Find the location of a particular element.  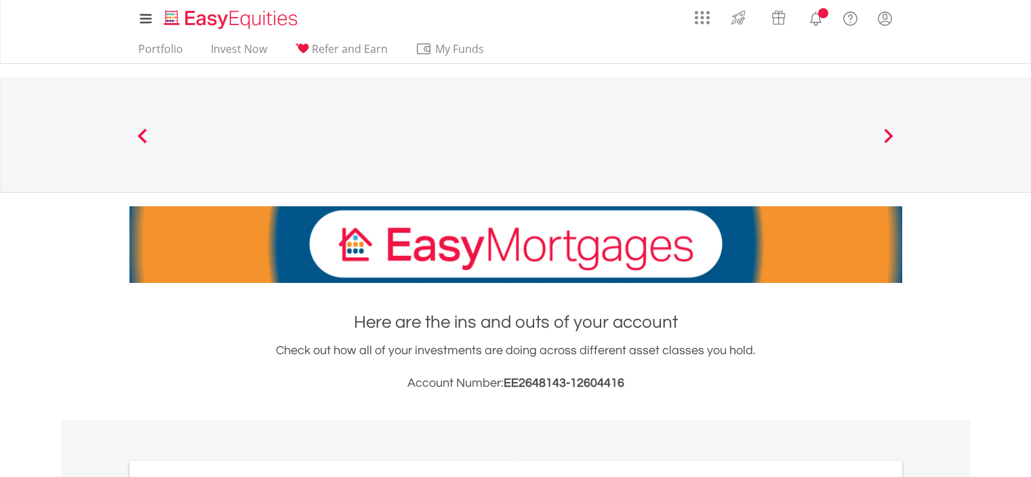

img: thrive-v2.svg is located at coordinates (739, 18).